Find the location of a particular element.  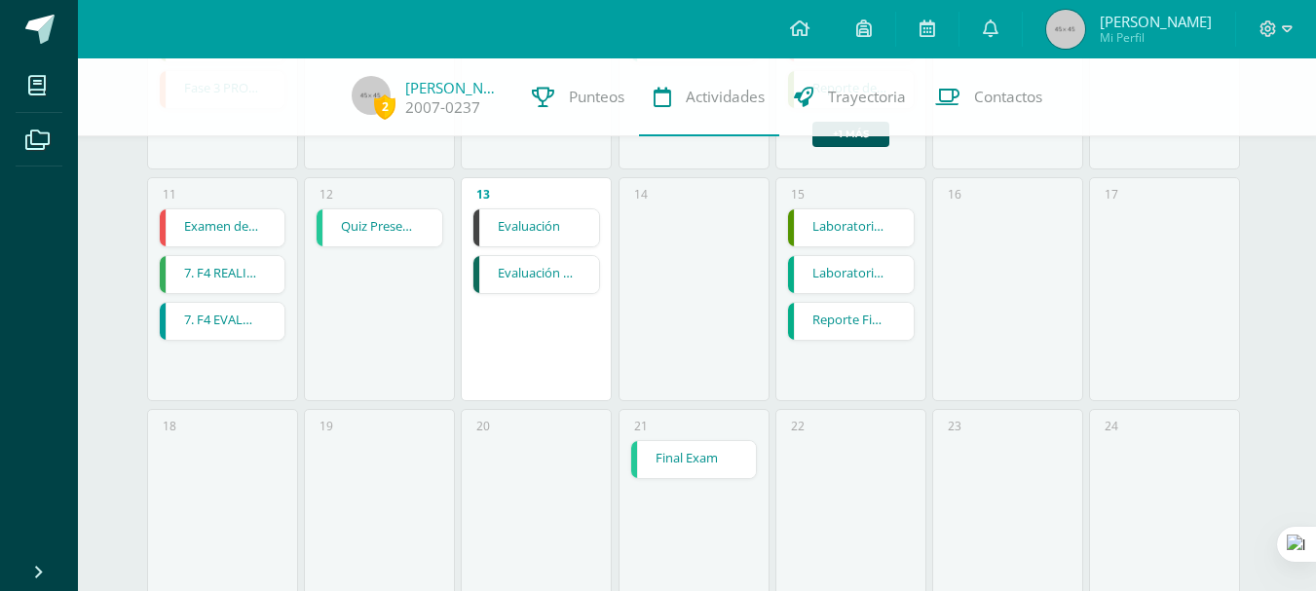

div: 17 is located at coordinates (1111, 194).